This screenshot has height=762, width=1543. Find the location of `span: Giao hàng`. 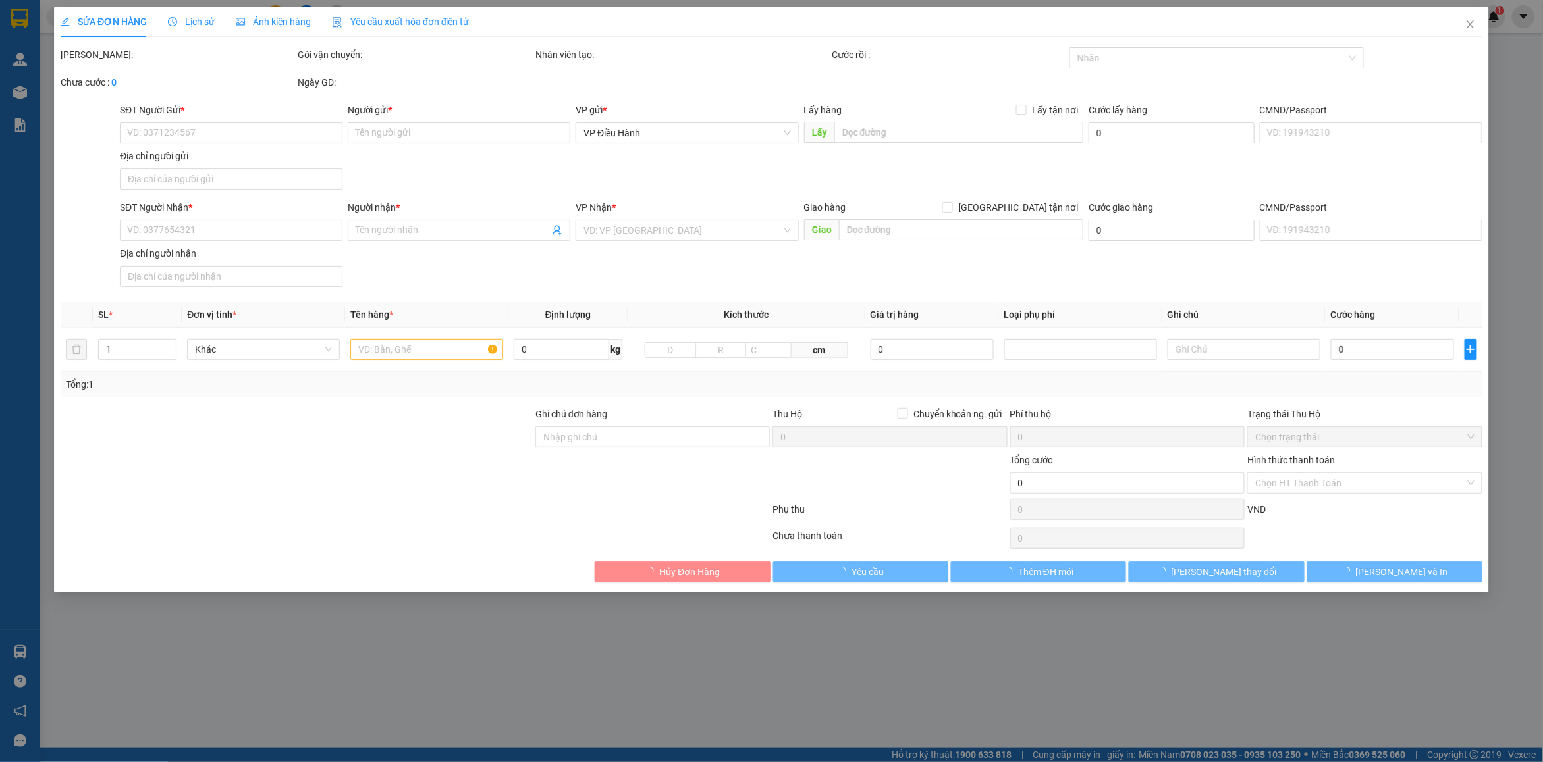

span: Giao hàng is located at coordinates (825, 207).